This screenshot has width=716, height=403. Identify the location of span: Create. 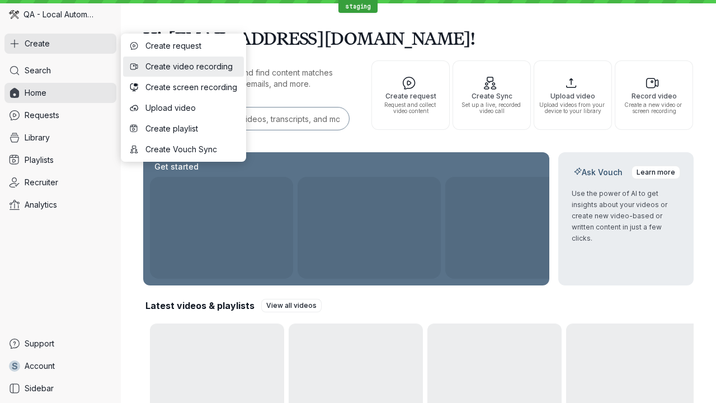
(37, 44).